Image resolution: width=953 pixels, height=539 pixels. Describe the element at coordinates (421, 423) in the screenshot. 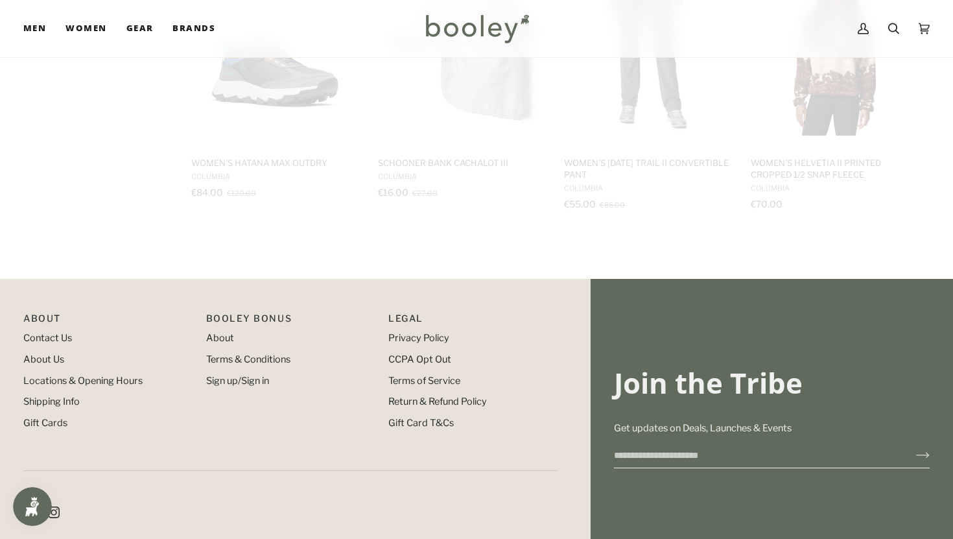

I see `a: Gift Card T&Cs` at that location.